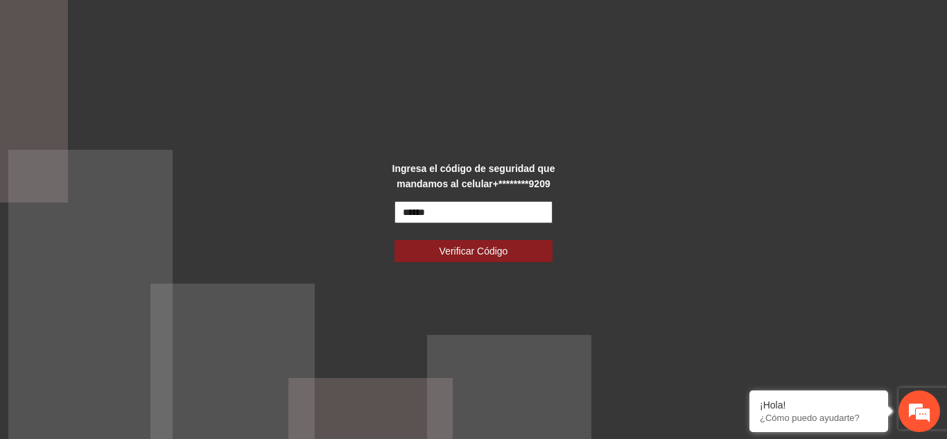 The image size is (947, 439). I want to click on span: Verificar Código, so click(473, 251).